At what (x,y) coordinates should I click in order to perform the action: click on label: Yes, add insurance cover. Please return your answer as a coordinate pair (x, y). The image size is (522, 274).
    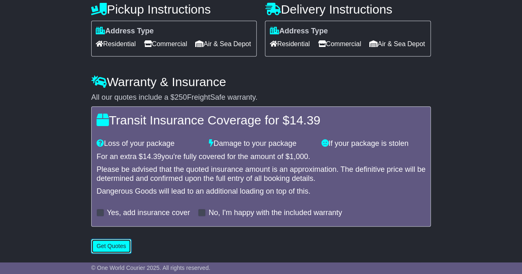
    Looking at the image, I should click on (148, 213).